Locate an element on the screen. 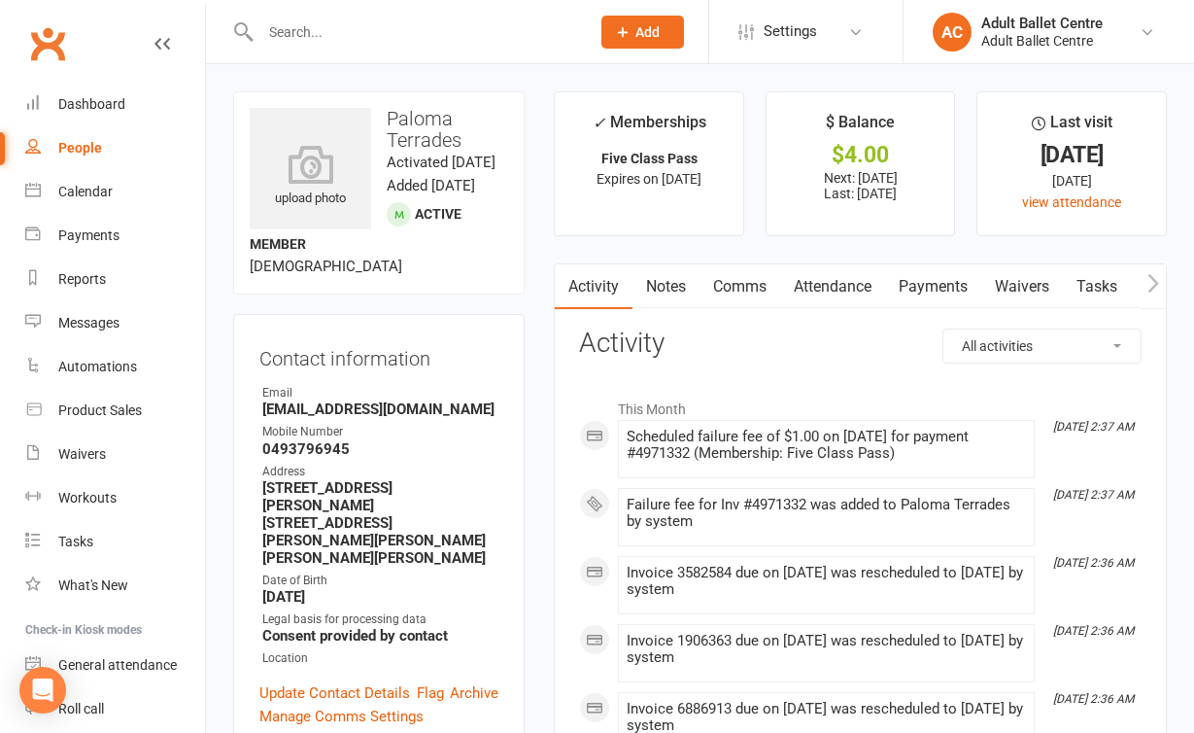  strong: Consent provided by contact is located at coordinates (380, 635).